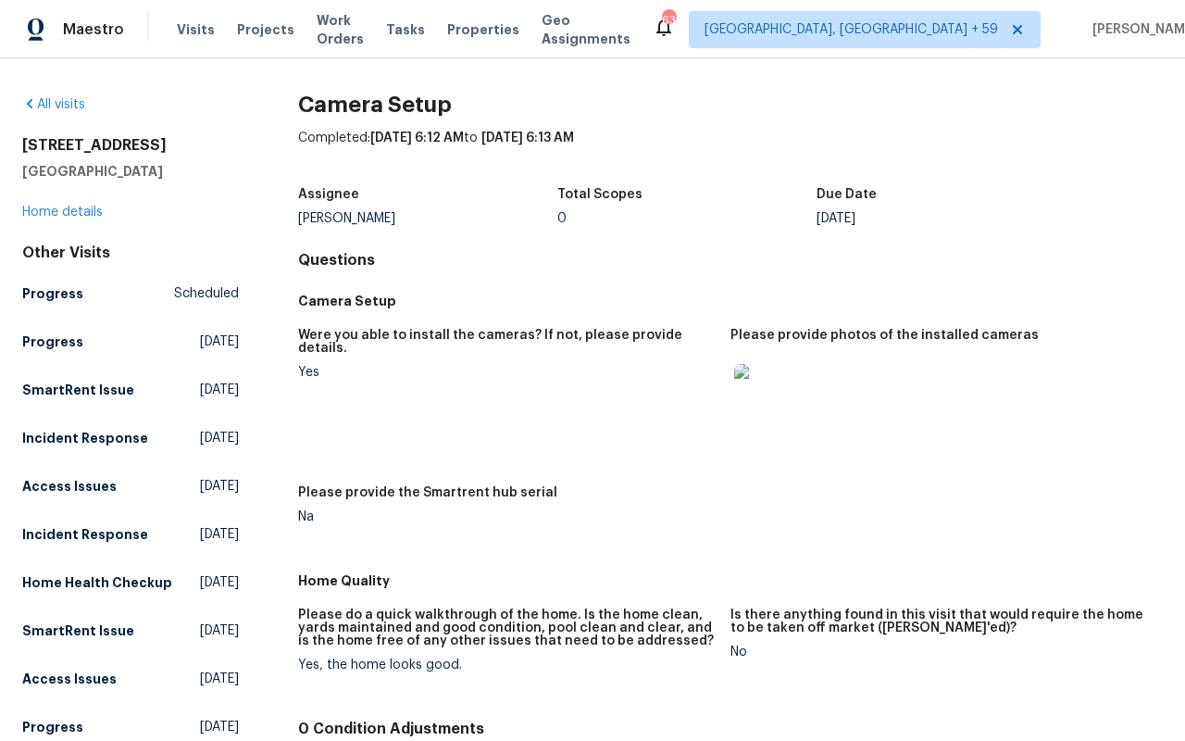  Describe the element at coordinates (669, 20) in the screenshot. I see `div: 634` at that location.